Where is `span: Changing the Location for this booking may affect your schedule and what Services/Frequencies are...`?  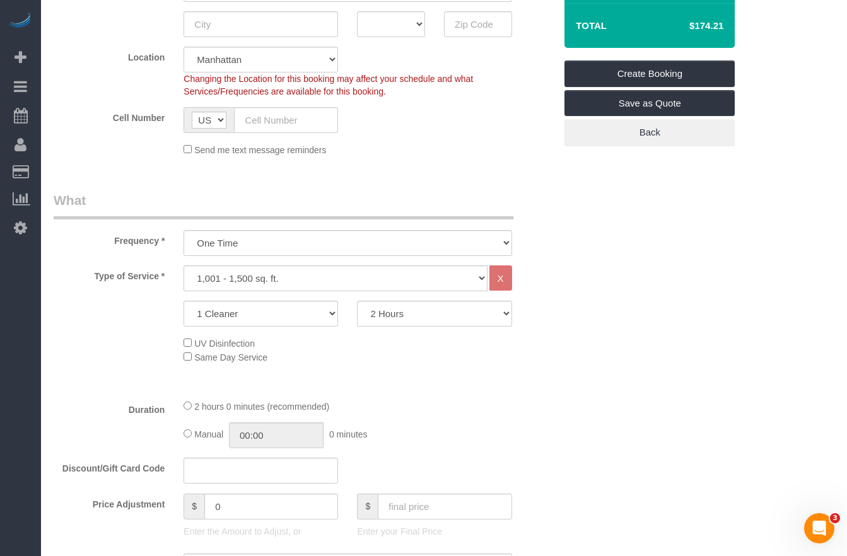 span: Changing the Location for this booking may affect your schedule and what Services/Frequencies are... is located at coordinates (328, 85).